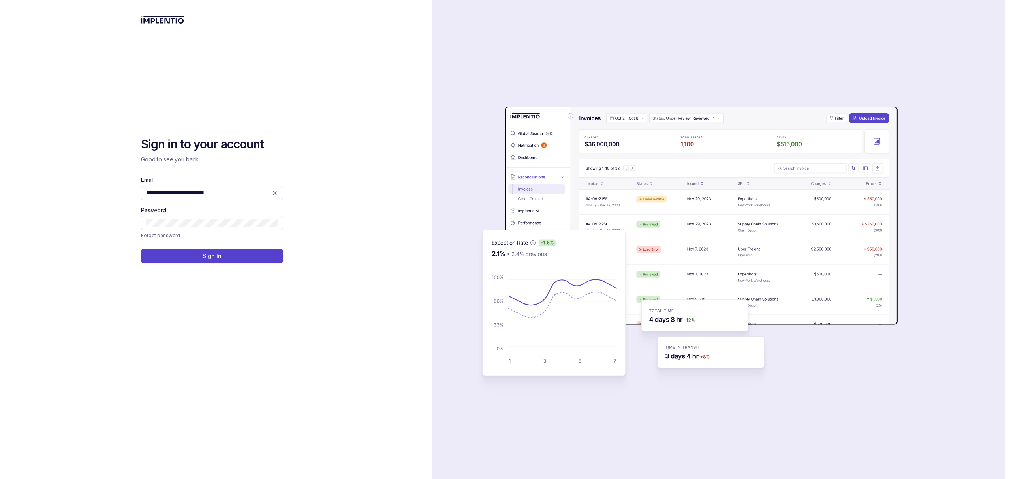  I want to click on button: Sign In, so click(212, 256).